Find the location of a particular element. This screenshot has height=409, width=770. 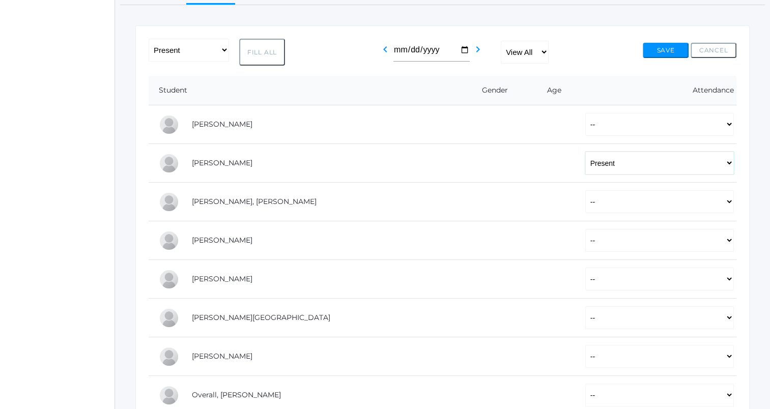

button: Save is located at coordinates (665, 50).